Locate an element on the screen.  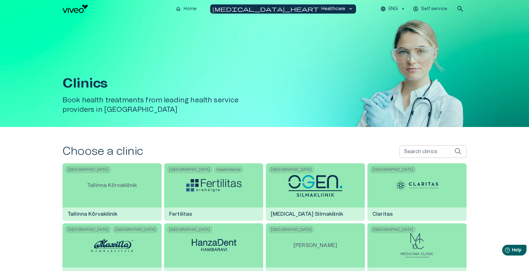
p: ENG is located at coordinates (393, 9).